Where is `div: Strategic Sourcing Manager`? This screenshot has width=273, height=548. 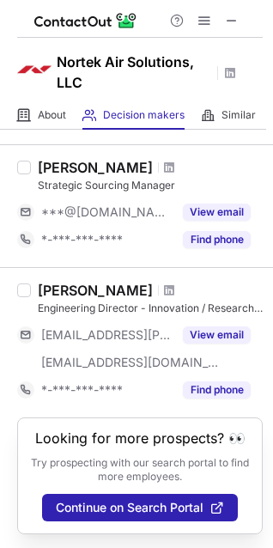
div: Strategic Sourcing Manager is located at coordinates (150, 186).